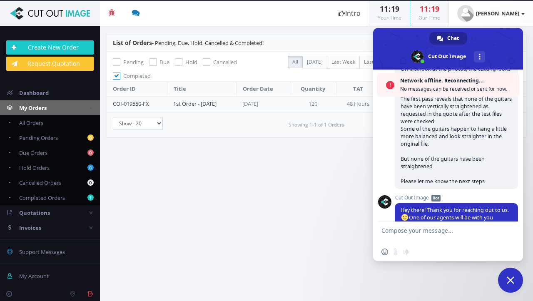 The width and height of the screenshot is (533, 301). What do you see at coordinates (90, 197) in the screenshot?
I see `b: 1` at bounding box center [90, 197].